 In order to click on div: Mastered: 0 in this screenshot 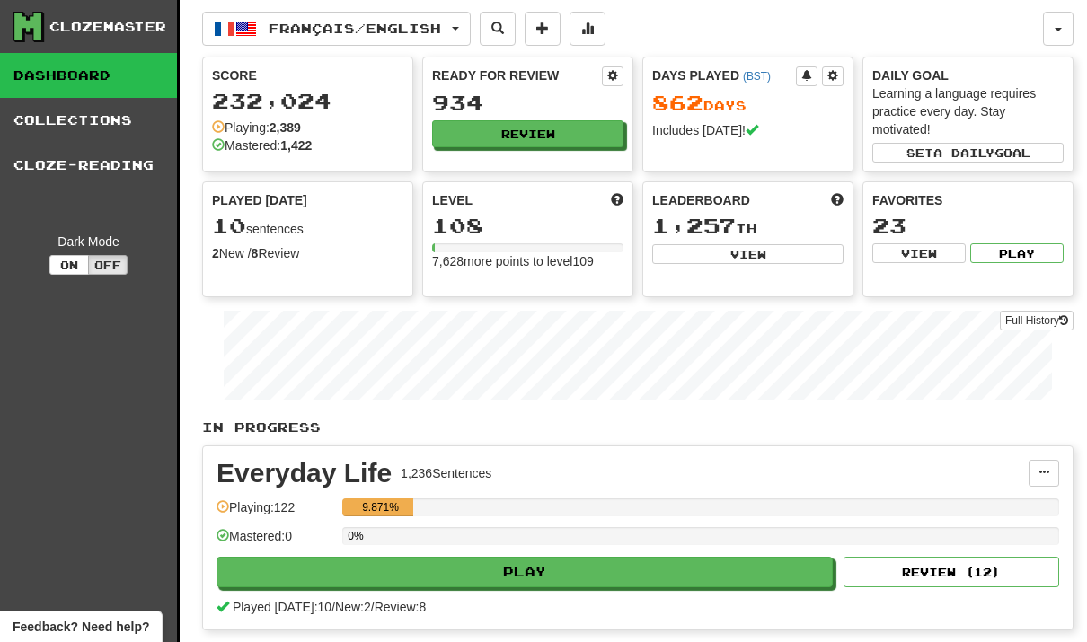, I will do `click(275, 542)`.